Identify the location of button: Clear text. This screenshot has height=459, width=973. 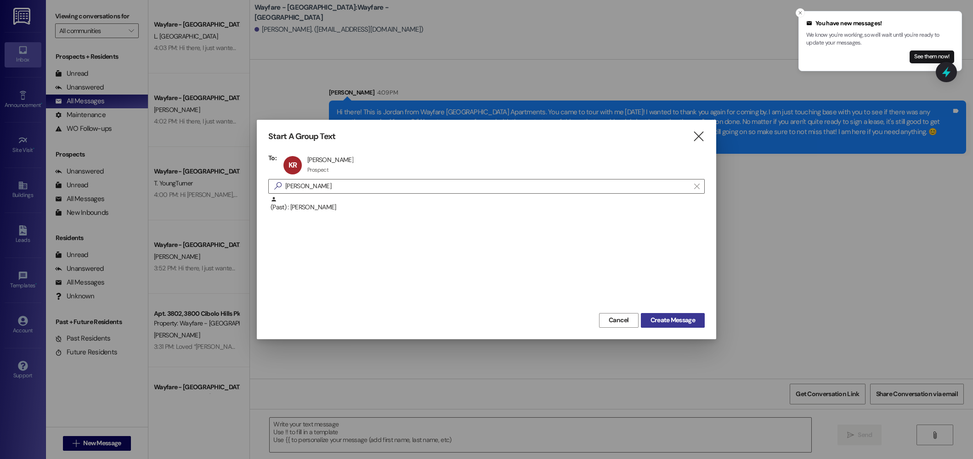
(697, 187).